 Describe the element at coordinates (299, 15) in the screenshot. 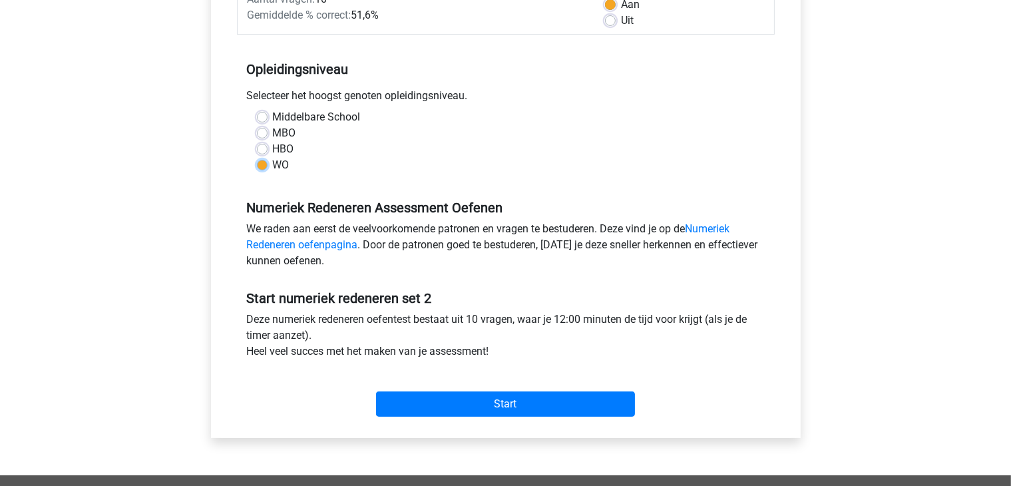

I see `span: Gemiddelde % correct:` at that location.